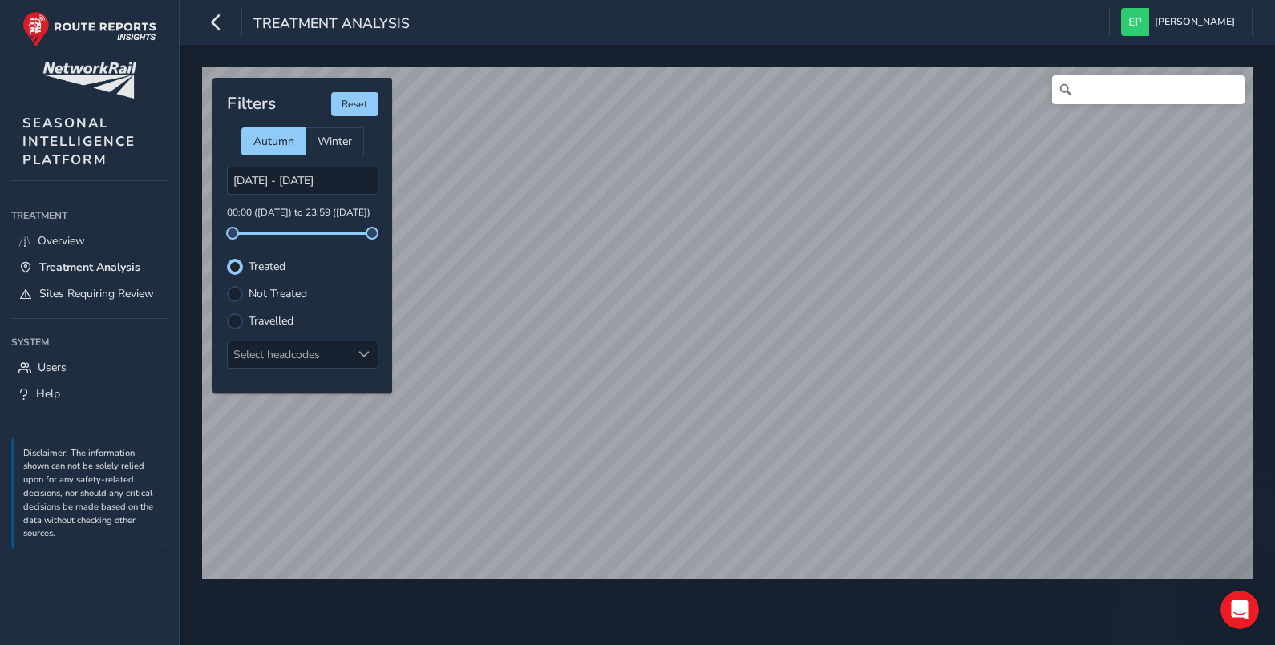 The image size is (1275, 645). I want to click on a: Help, so click(89, 394).